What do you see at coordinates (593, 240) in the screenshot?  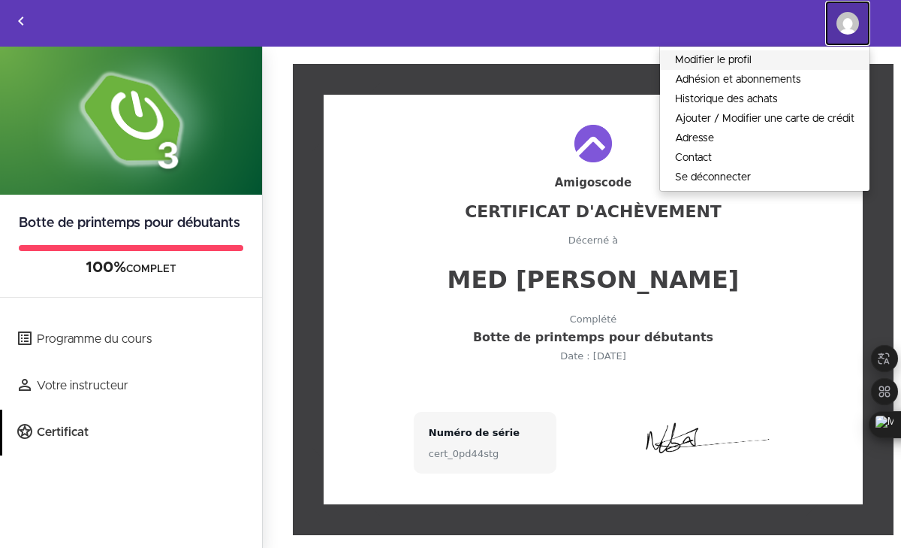 I see `font: Décerné à` at bounding box center [593, 240].